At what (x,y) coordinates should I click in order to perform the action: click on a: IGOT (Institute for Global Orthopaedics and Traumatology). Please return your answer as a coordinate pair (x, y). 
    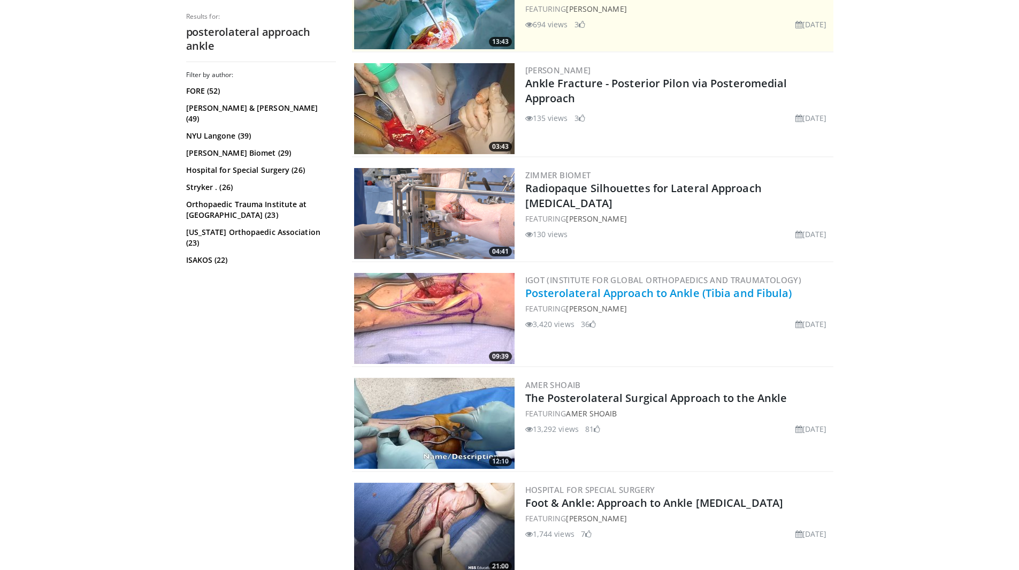
    Looking at the image, I should click on (663, 280).